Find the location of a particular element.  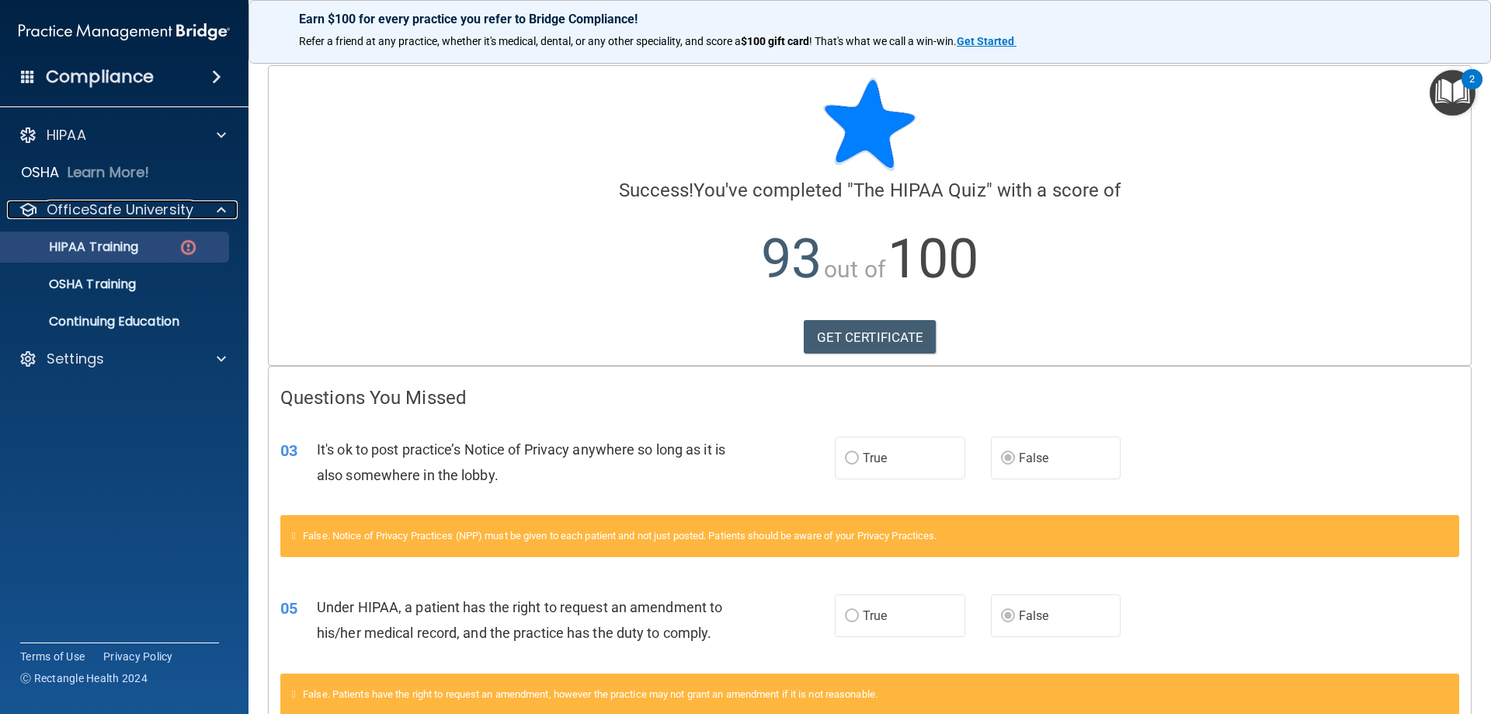

a: Terms of Use is located at coordinates (52, 656).